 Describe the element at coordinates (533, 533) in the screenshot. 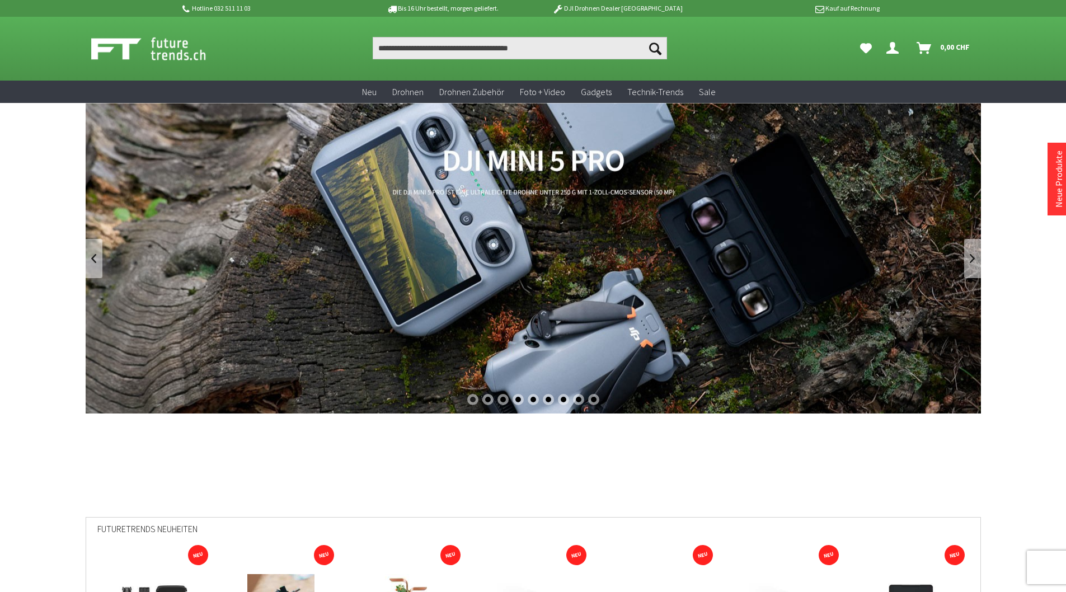

I see `div: Futuretrends Neuheiten` at that location.